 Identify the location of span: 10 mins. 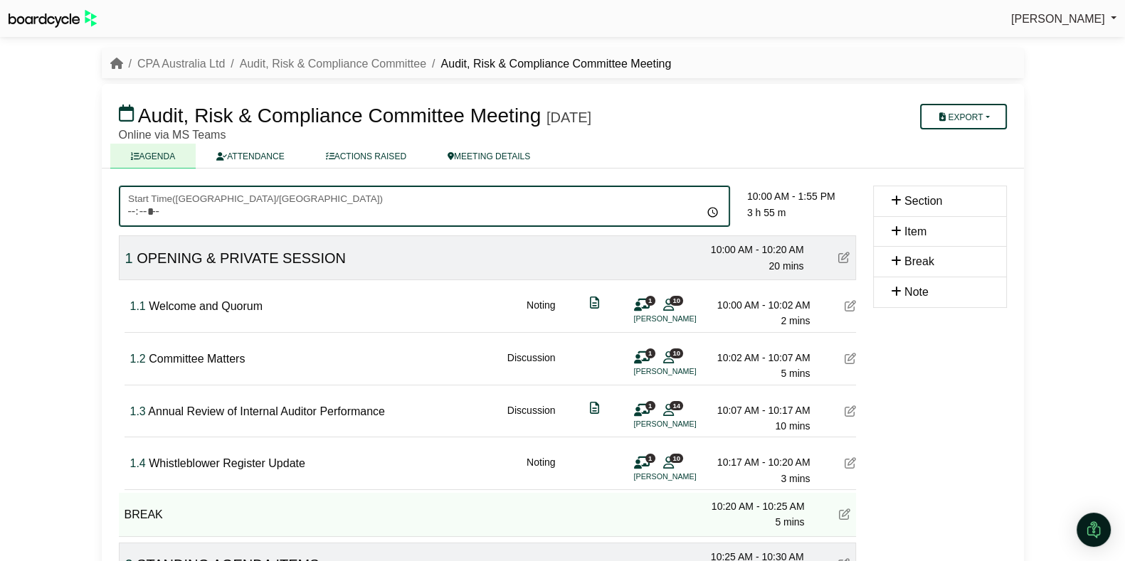
(792, 426).